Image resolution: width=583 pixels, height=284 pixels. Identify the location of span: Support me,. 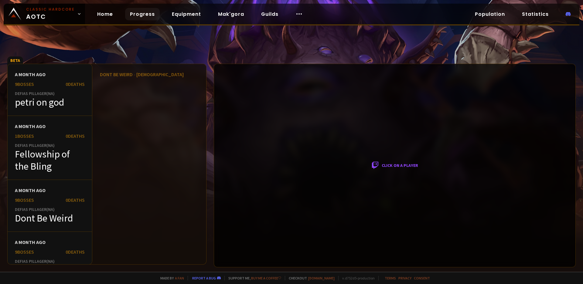
(253, 278).